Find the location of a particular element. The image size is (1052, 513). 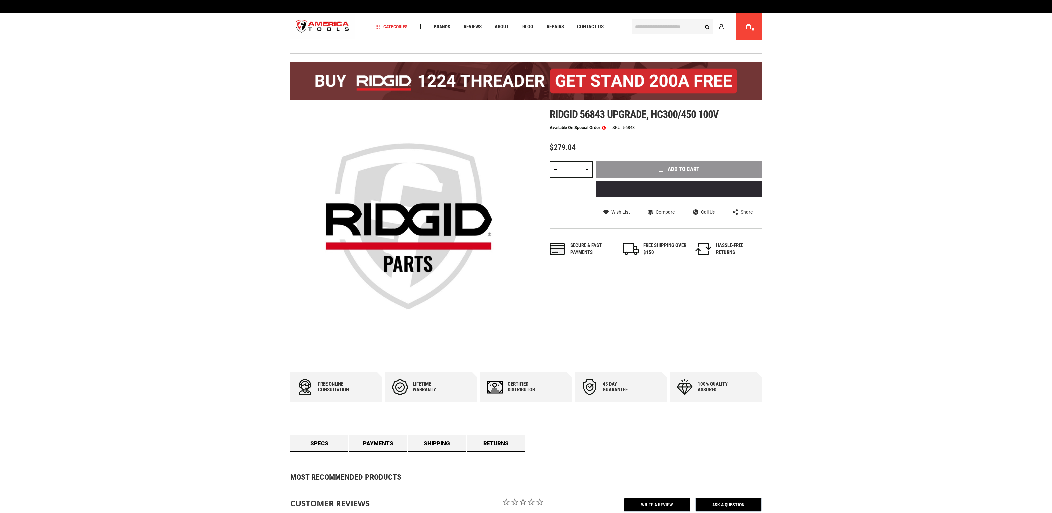

span: About is located at coordinates (502, 27).